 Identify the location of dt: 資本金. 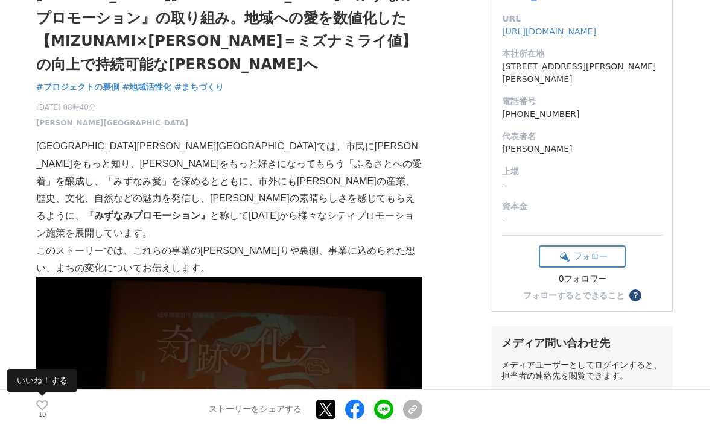
(582, 206).